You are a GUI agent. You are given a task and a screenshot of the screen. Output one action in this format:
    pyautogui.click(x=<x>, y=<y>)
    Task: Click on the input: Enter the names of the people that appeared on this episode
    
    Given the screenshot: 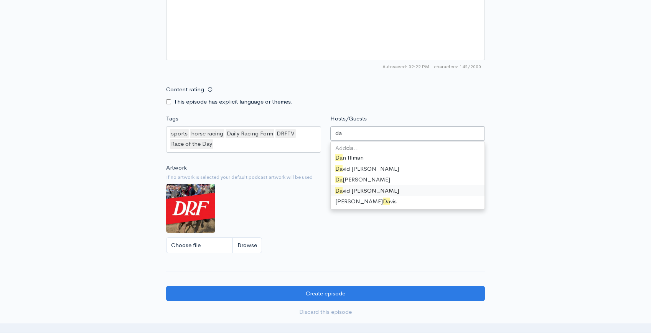 What is the action you would take?
    pyautogui.click(x=339, y=133)
    